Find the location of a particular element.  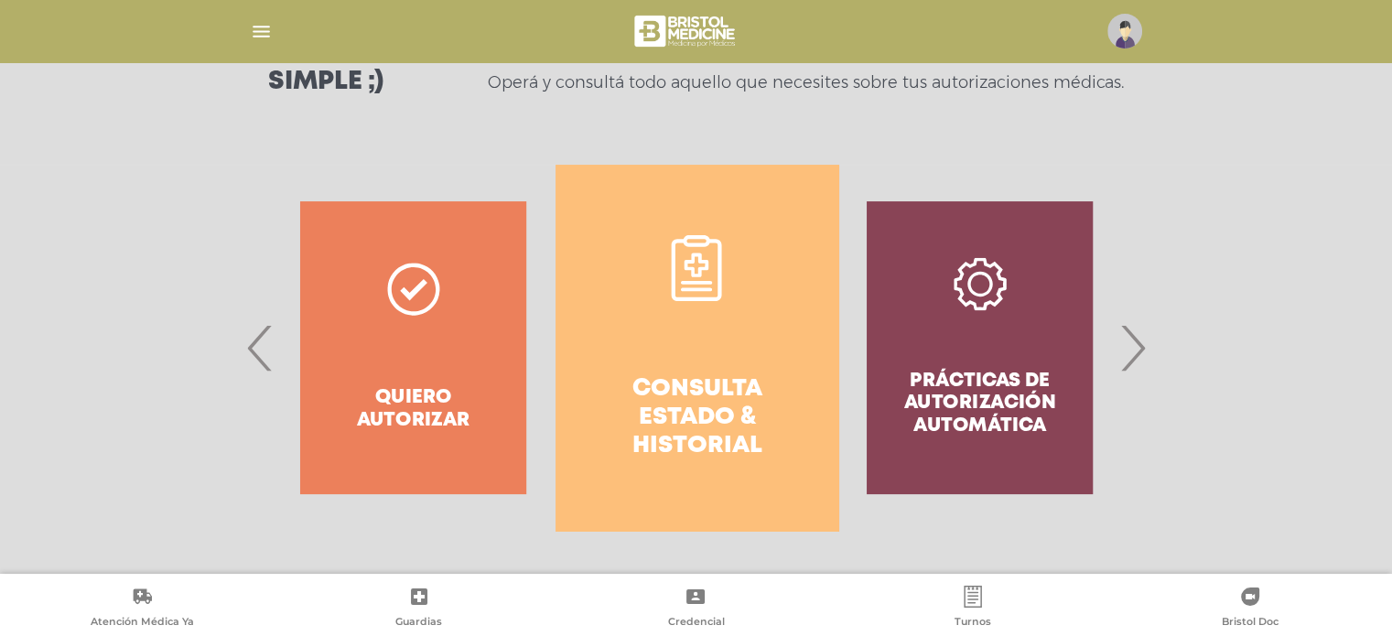

span: Credencial is located at coordinates (695, 623).